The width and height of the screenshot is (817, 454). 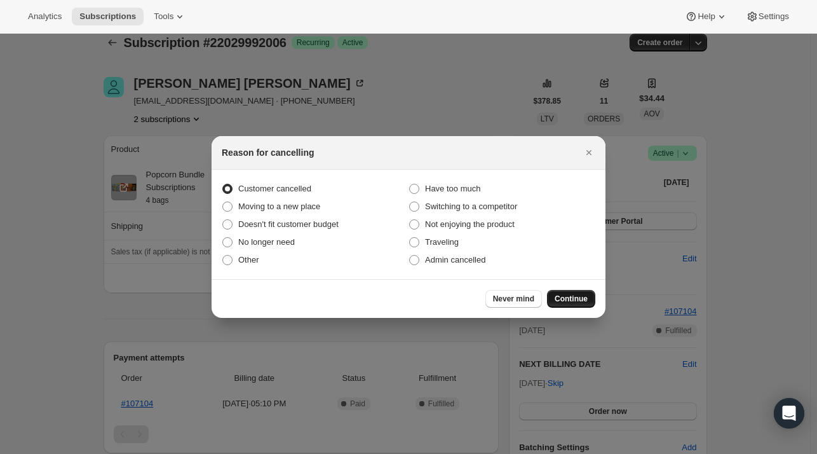 I want to click on button: Tools, so click(x=170, y=17).